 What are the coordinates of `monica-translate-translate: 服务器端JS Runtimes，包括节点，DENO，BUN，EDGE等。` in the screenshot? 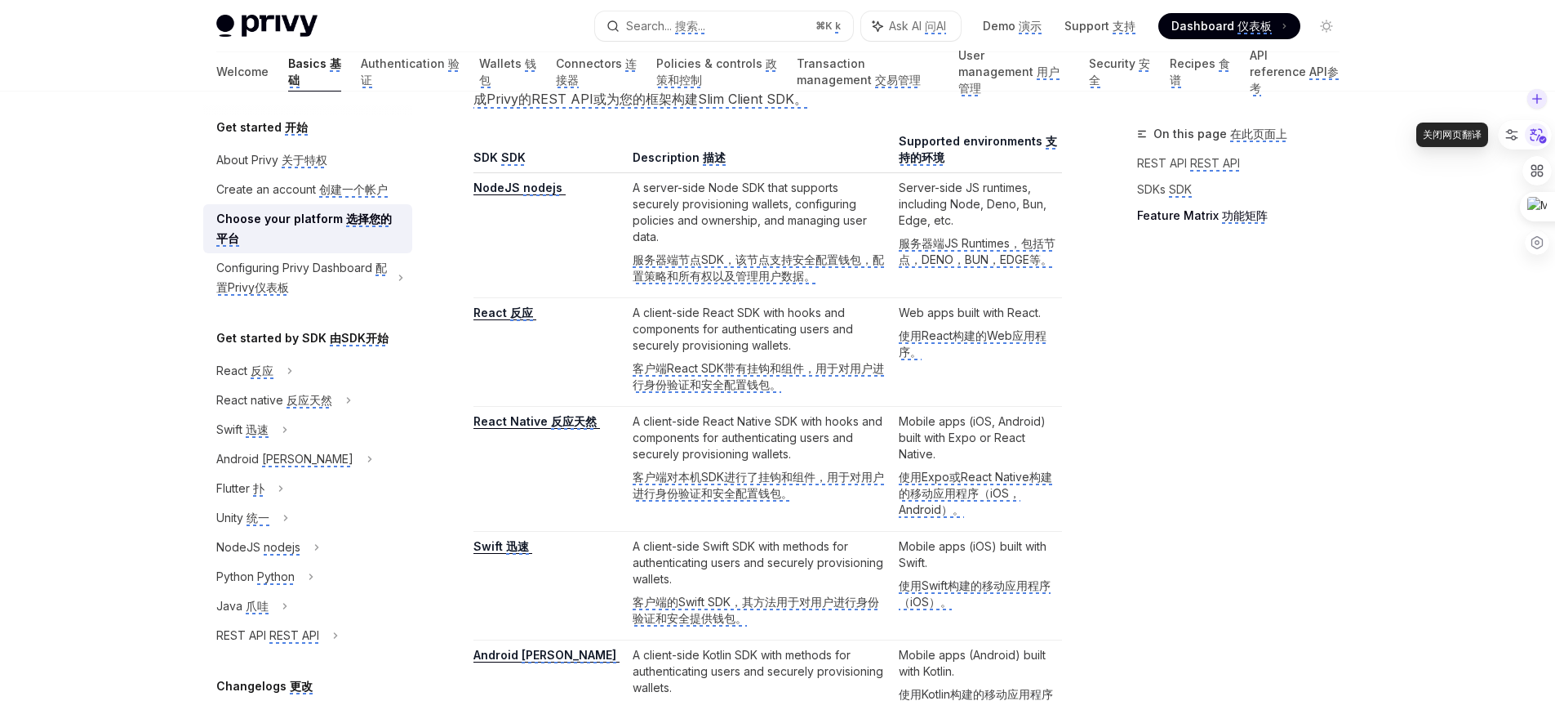 It's located at (977, 251).